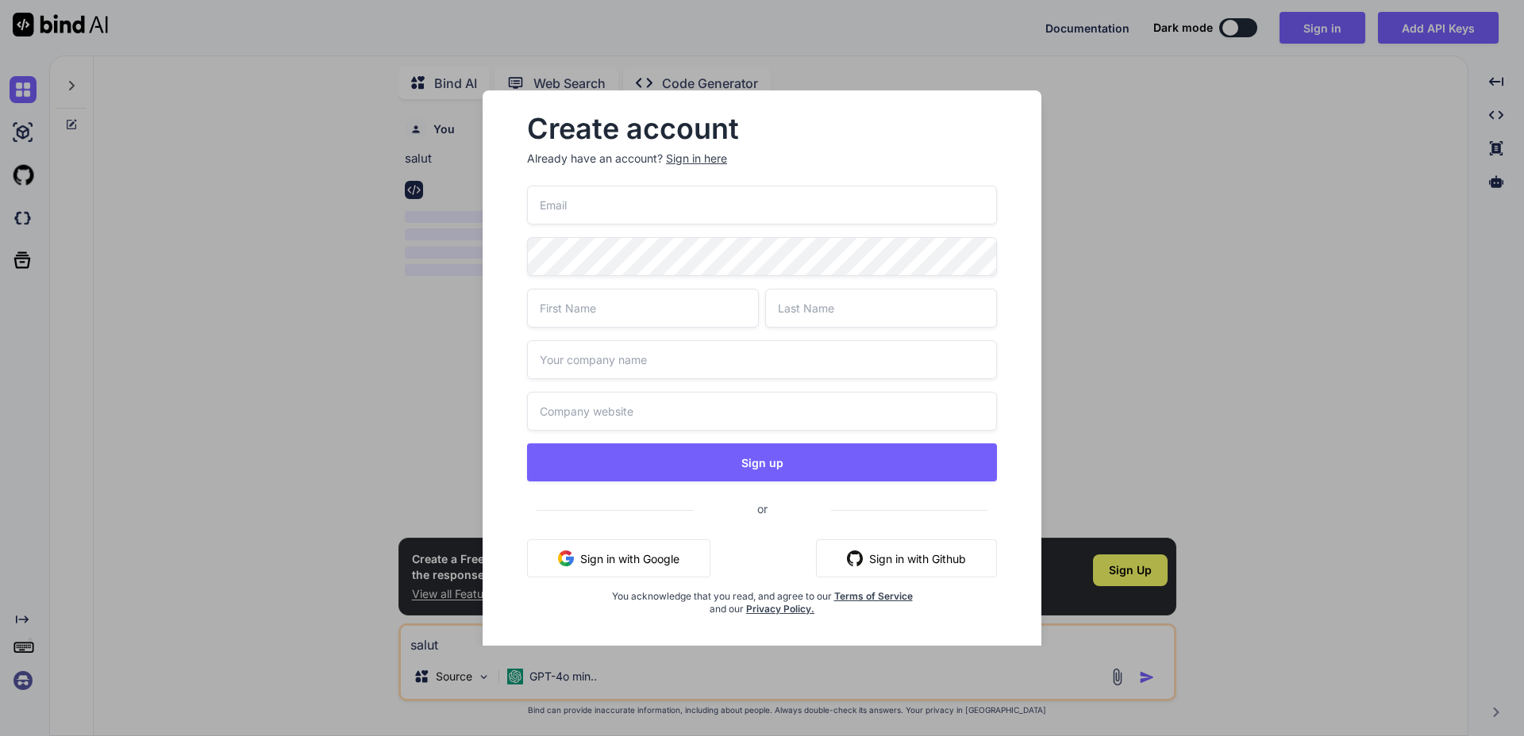  I want to click on input: Email, so click(762, 205).